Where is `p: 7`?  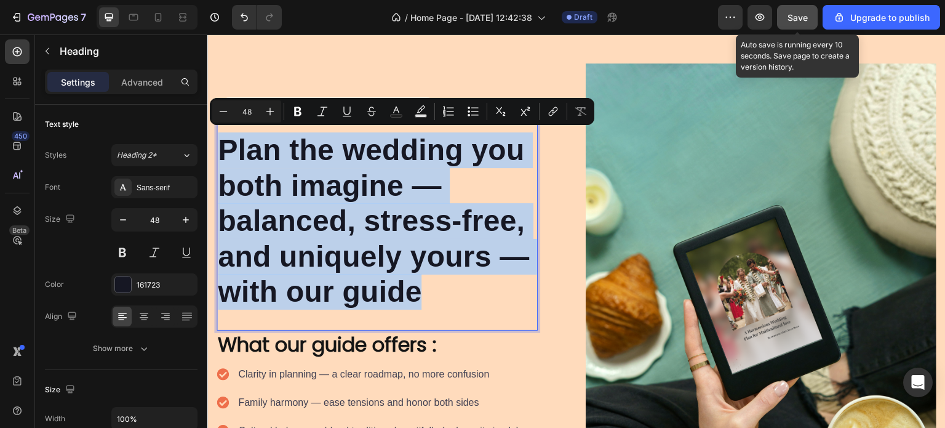
p: 7 is located at coordinates (83, 17).